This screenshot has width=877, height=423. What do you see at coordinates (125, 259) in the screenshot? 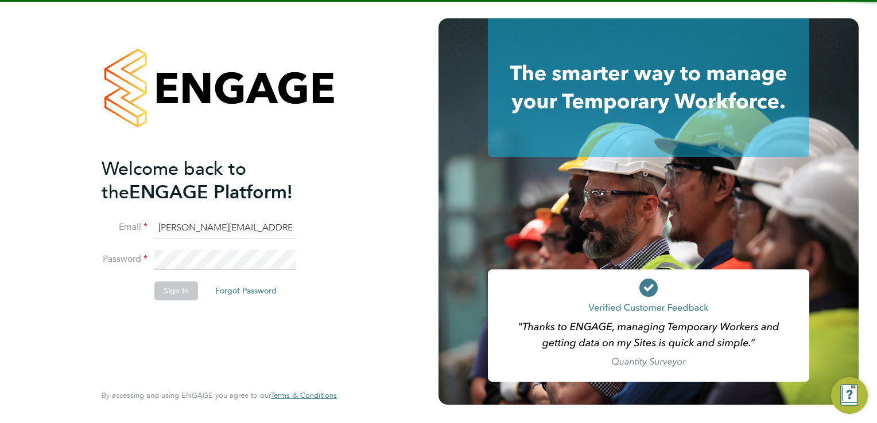
I see `label: Password` at bounding box center [125, 259].